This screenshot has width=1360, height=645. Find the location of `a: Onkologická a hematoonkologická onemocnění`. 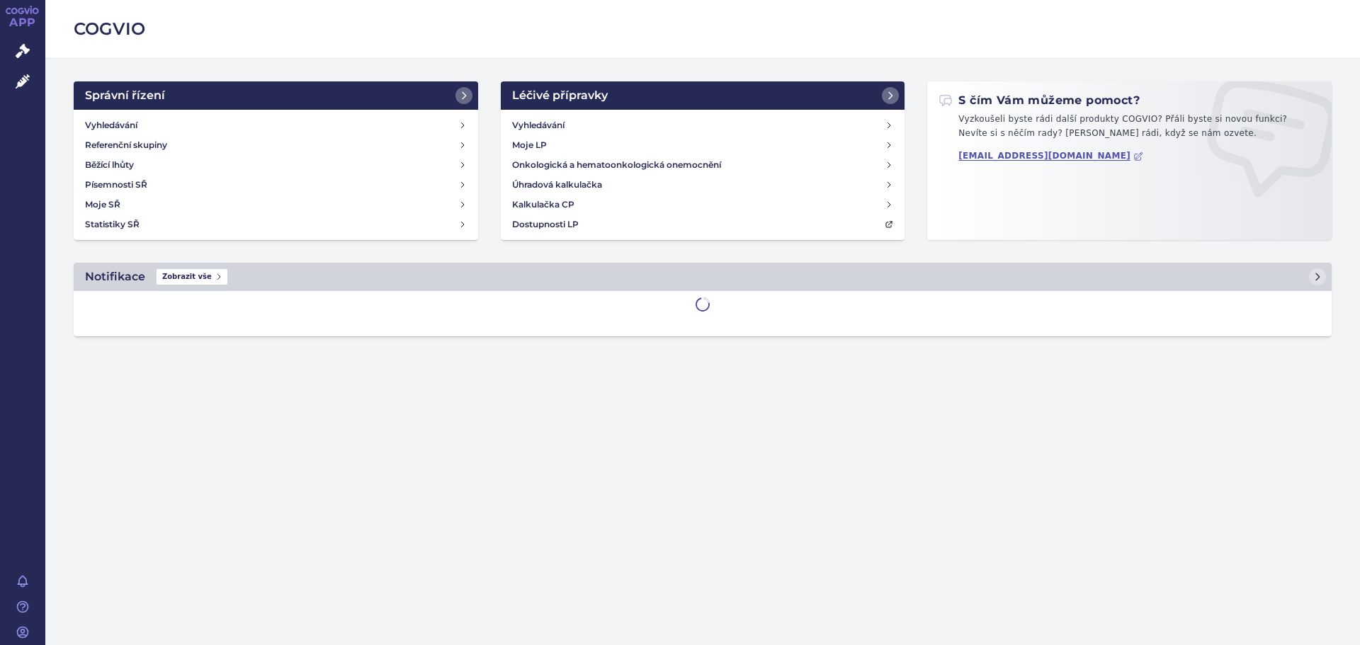

a: Onkologická a hematoonkologická onemocnění is located at coordinates (703, 165).